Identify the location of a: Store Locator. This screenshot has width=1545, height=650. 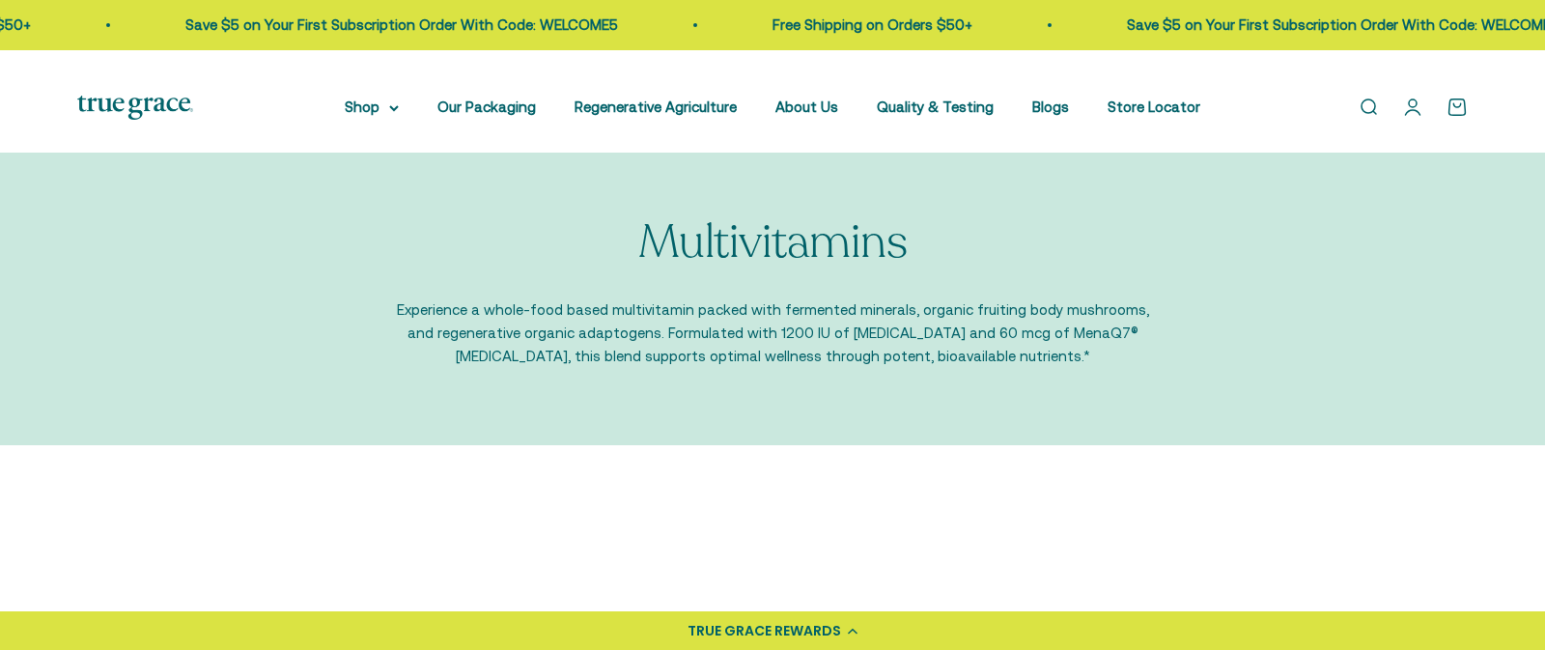
(1154, 106).